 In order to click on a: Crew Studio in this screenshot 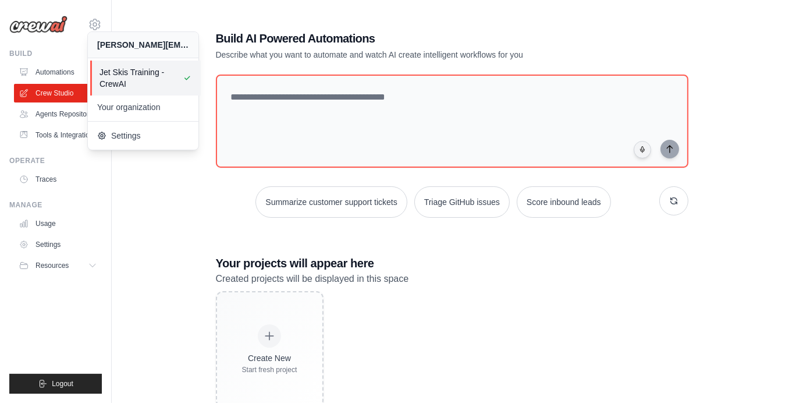, I will do `click(58, 93)`.